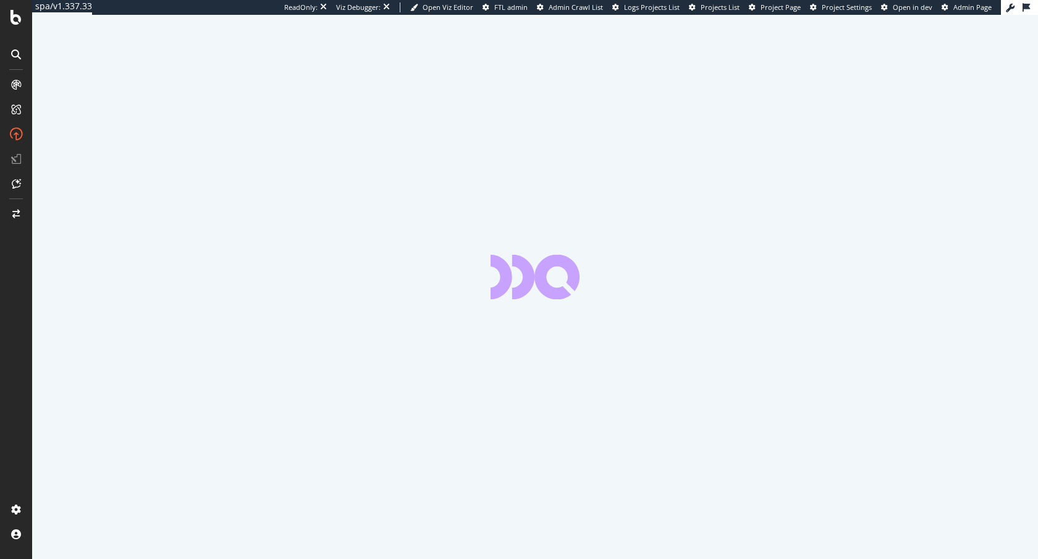  Describe the element at coordinates (714, 7) in the screenshot. I see `a: Projects List` at that location.